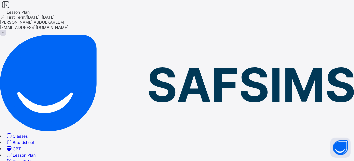  What do you see at coordinates (24, 143) in the screenshot?
I see `span: Broadsheet` at bounding box center [24, 143].